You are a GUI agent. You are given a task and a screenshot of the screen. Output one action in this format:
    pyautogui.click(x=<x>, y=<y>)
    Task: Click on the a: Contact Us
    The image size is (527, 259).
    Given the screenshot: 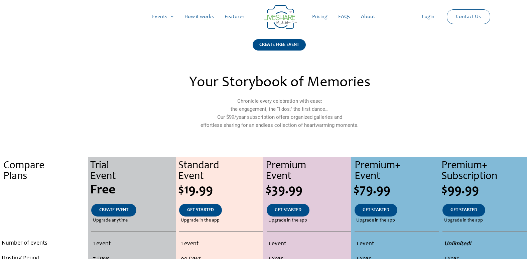 What is the action you would take?
    pyautogui.click(x=469, y=17)
    